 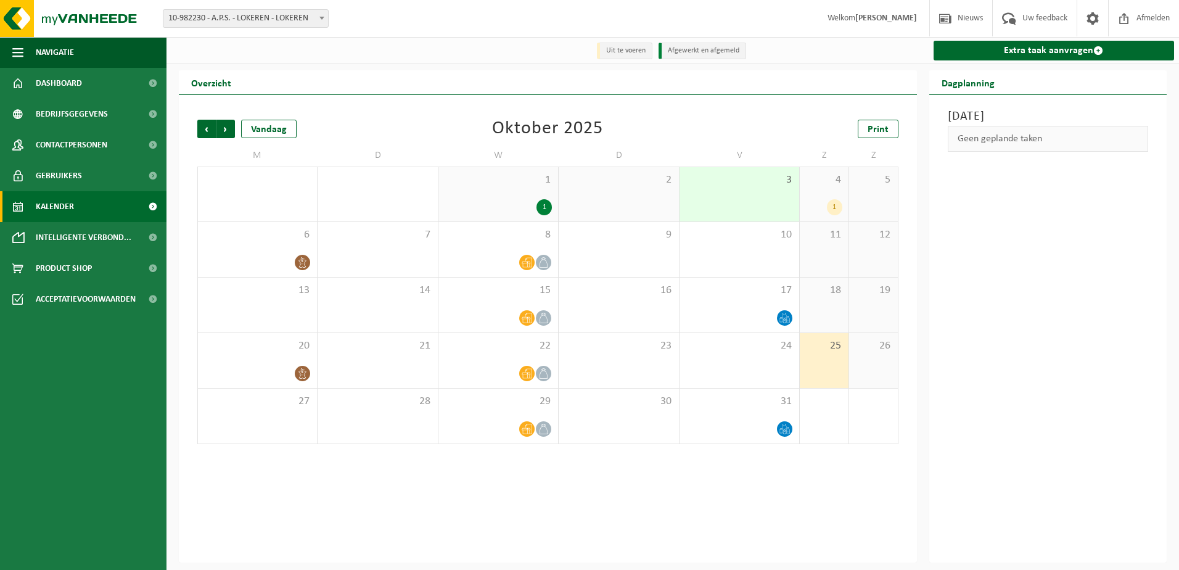 I want to click on li: Uit te voeren, so click(x=625, y=51).